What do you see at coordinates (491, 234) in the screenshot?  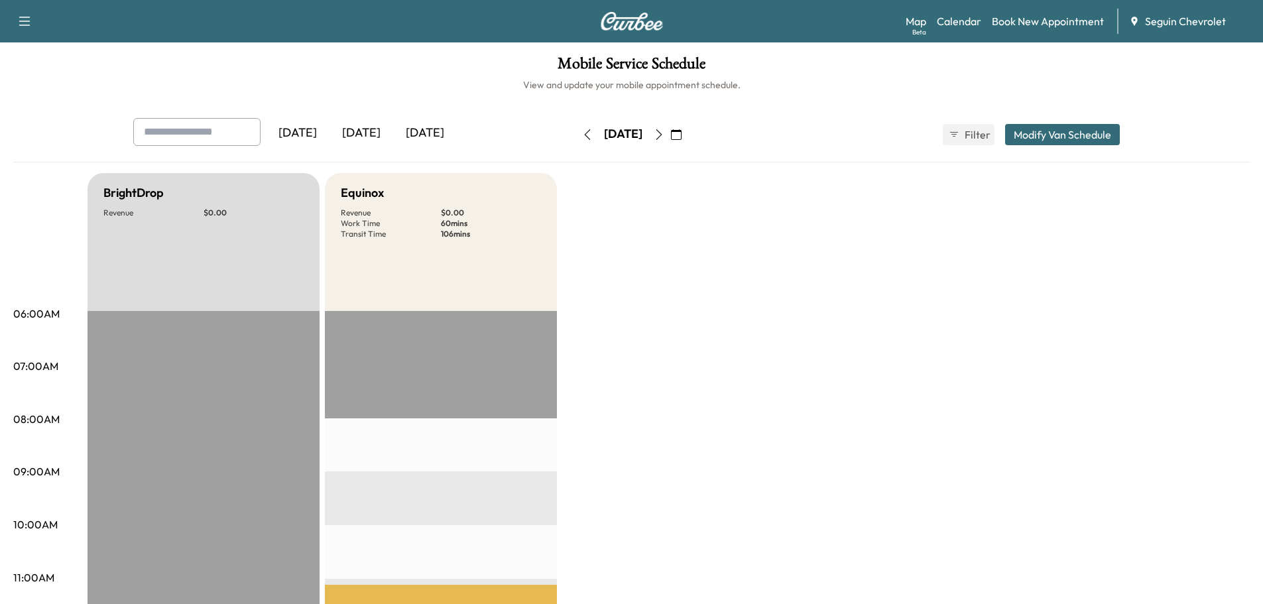 I see `p: 106 mins` at bounding box center [491, 234].